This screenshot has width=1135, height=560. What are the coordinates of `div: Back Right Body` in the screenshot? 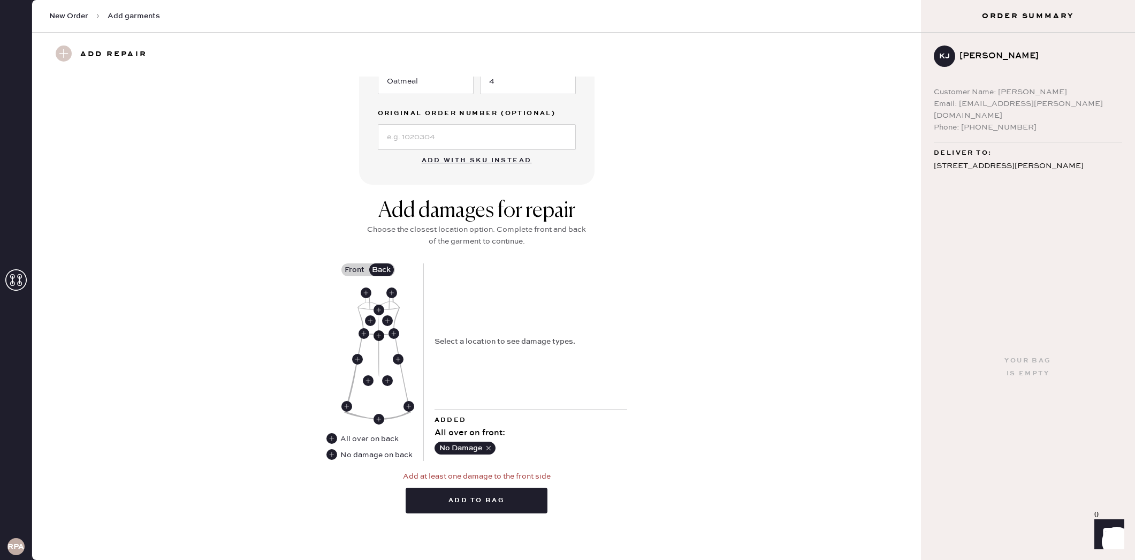 It's located at (388, 321).